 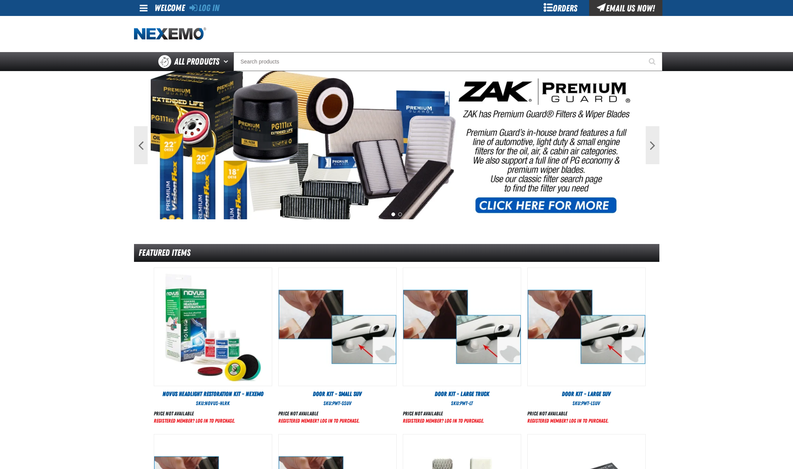 I want to click on button: 2 of 2, so click(x=400, y=214).